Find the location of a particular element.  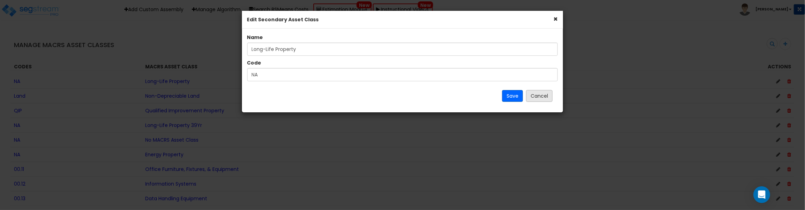

button: Save is located at coordinates (513, 96).